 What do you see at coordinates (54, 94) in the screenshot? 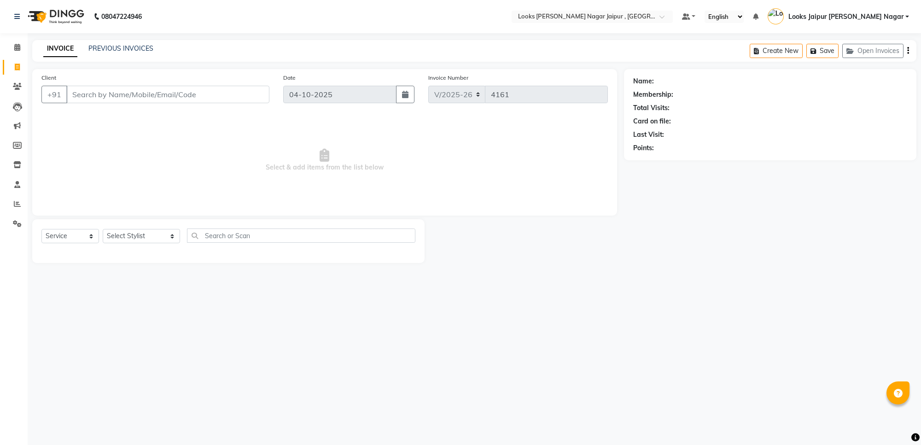
I see `button: +91` at bounding box center [54, 94].